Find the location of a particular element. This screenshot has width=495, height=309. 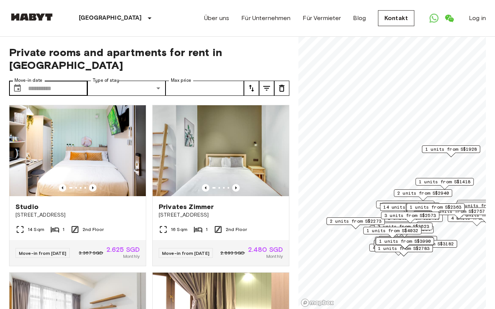

span: 16 Sqm is located at coordinates (179, 229).